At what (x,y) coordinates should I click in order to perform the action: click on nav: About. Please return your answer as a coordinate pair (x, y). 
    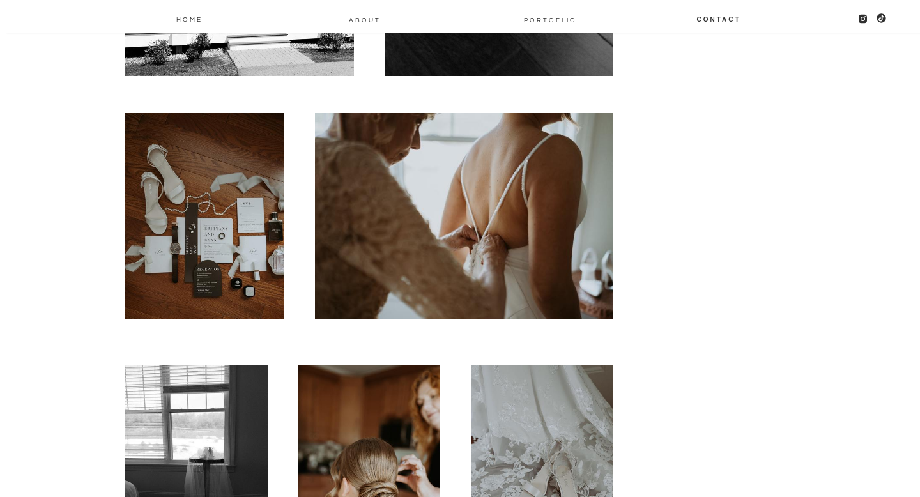
    Looking at the image, I should click on (365, 19).